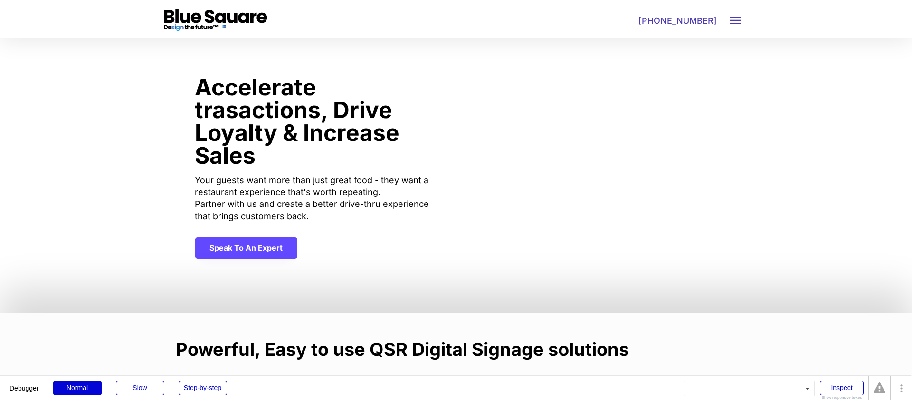 This screenshot has width=912, height=400. What do you see at coordinates (215, 20) in the screenshot?
I see `img: Blue-Square-Logo-Black.svg` at bounding box center [215, 20].